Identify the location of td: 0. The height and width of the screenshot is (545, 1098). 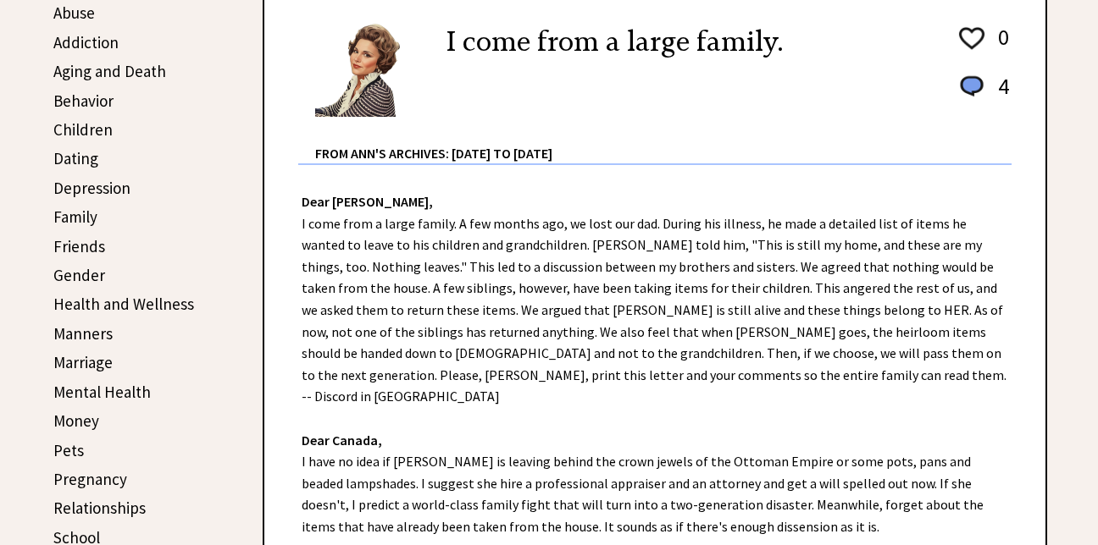
(999, 47).